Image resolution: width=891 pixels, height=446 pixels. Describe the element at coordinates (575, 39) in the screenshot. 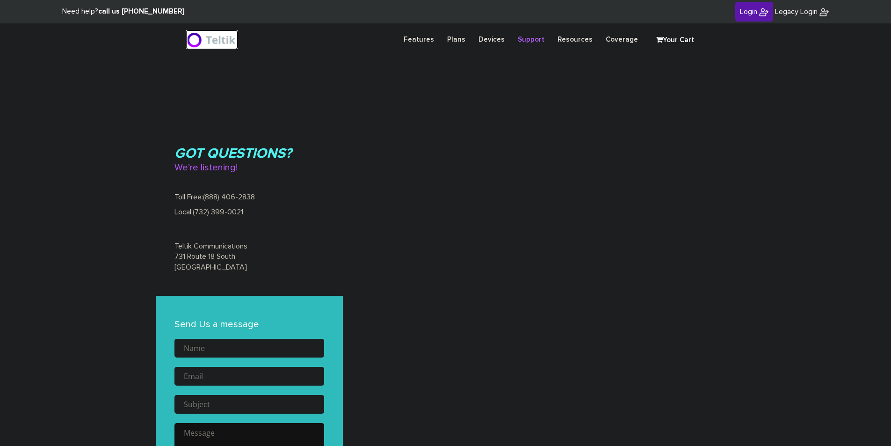

I see `a: Resources` at that location.